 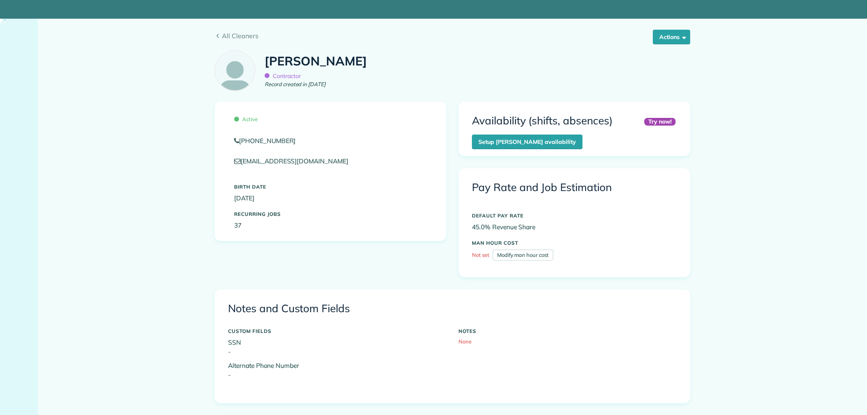 I want to click on h3: Pay Rate and Job Estimation, so click(x=574, y=187).